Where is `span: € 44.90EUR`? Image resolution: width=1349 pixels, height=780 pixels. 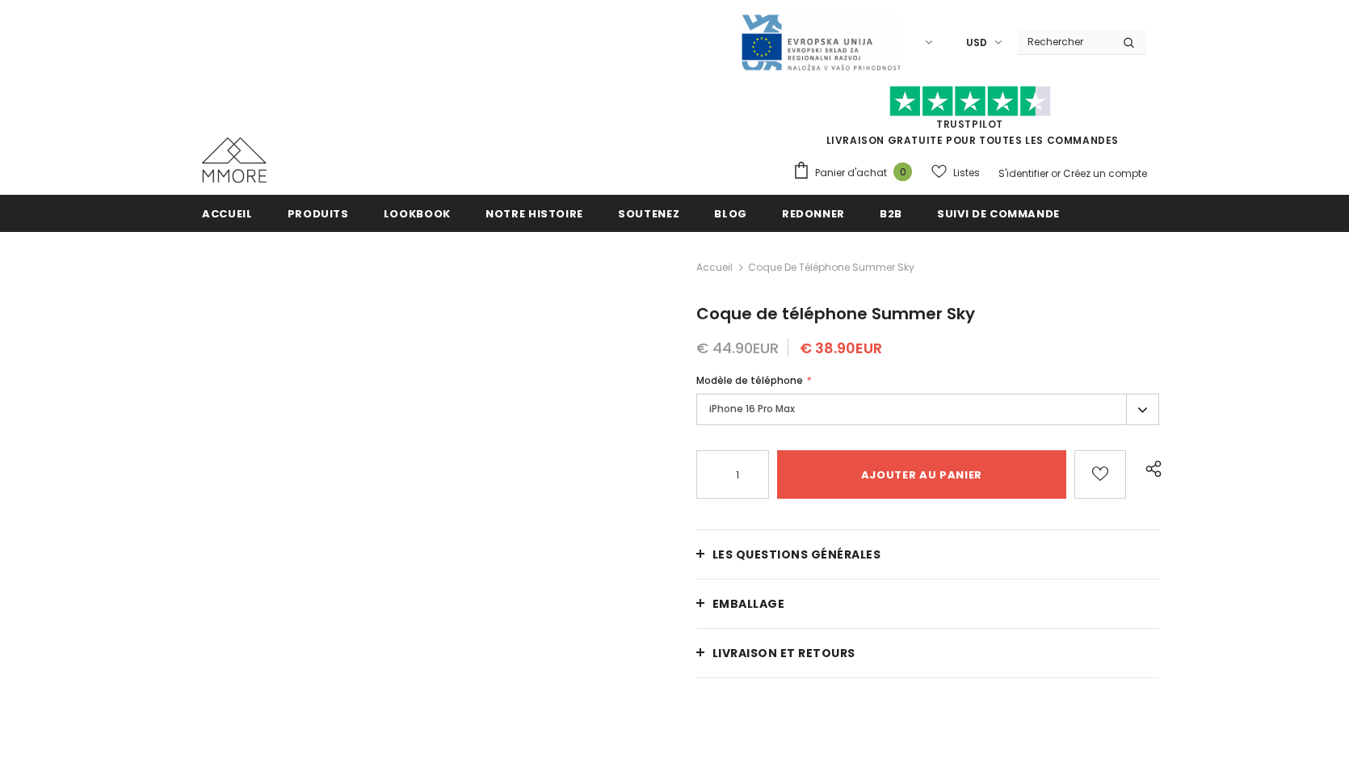 span: € 44.90EUR is located at coordinates (738, 347).